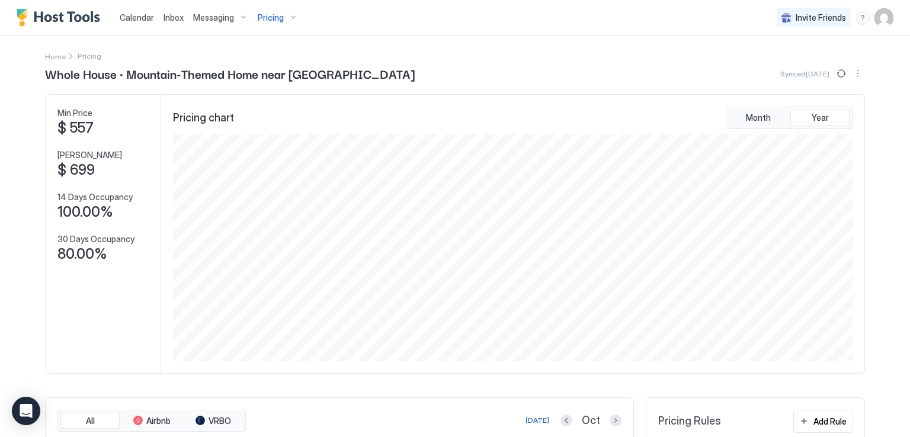  Describe the element at coordinates (26, 411) in the screenshot. I see `div: Open Intercom Messenger` at that location.